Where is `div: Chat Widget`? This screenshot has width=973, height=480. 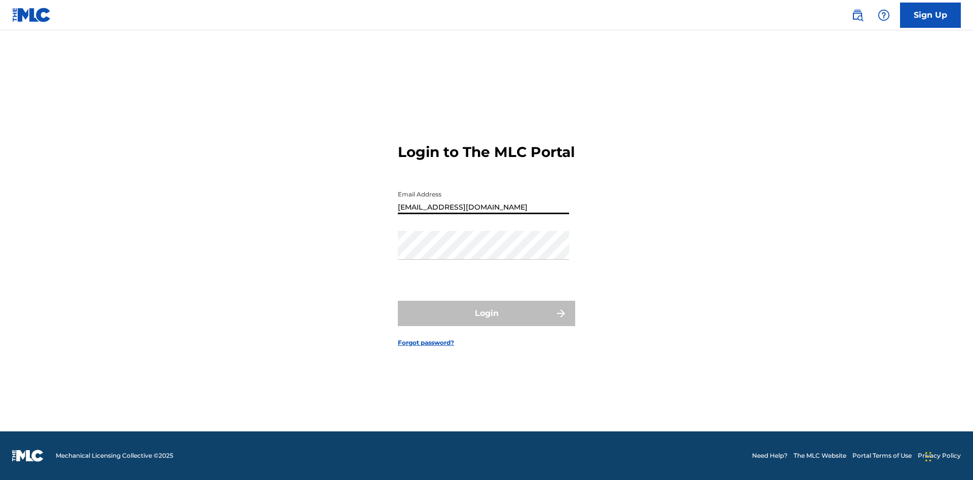
div: Chat Widget is located at coordinates (948, 456).